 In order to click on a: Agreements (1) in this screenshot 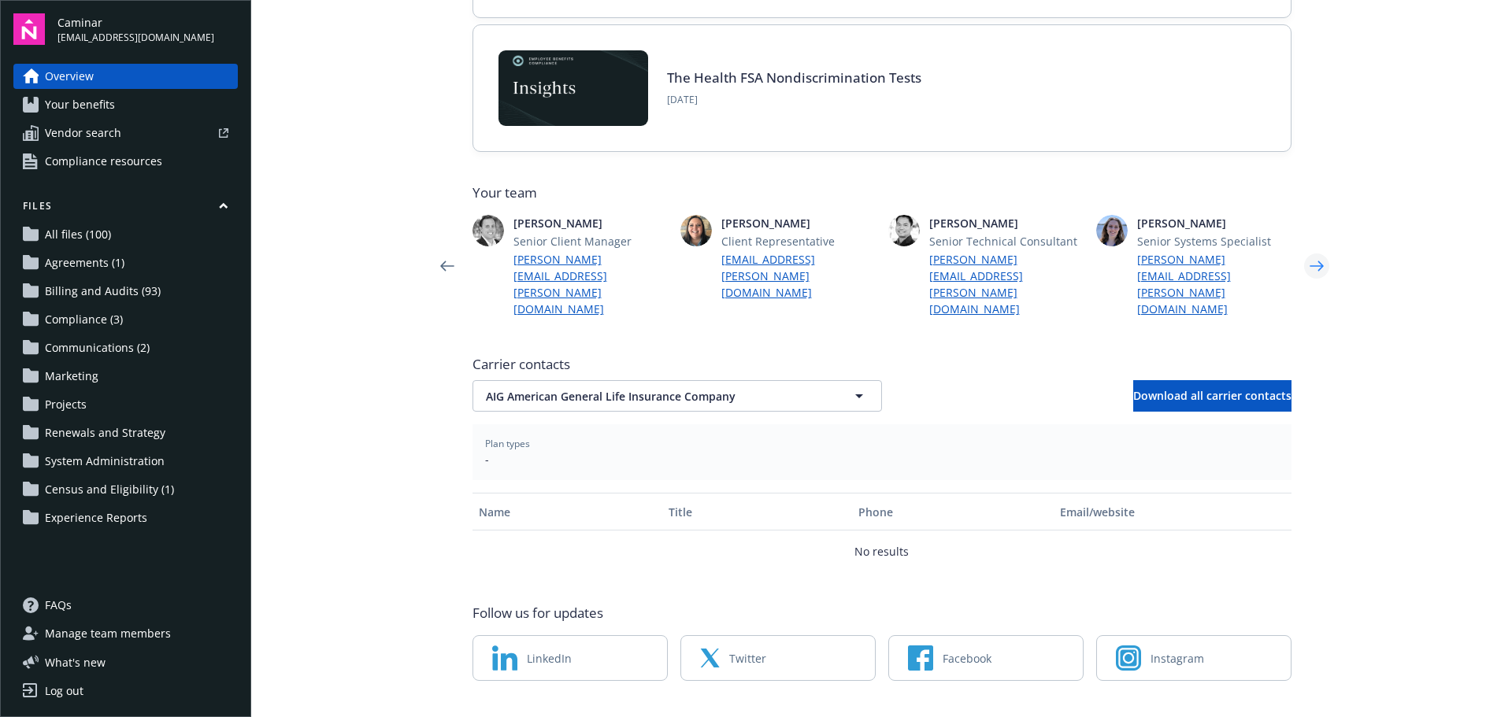, I will do `click(125, 263)`.